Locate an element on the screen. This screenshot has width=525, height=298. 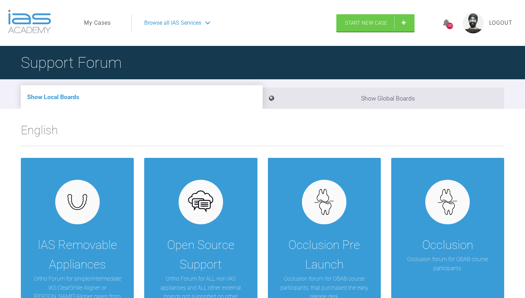
img: profile.png is located at coordinates (473, 23).